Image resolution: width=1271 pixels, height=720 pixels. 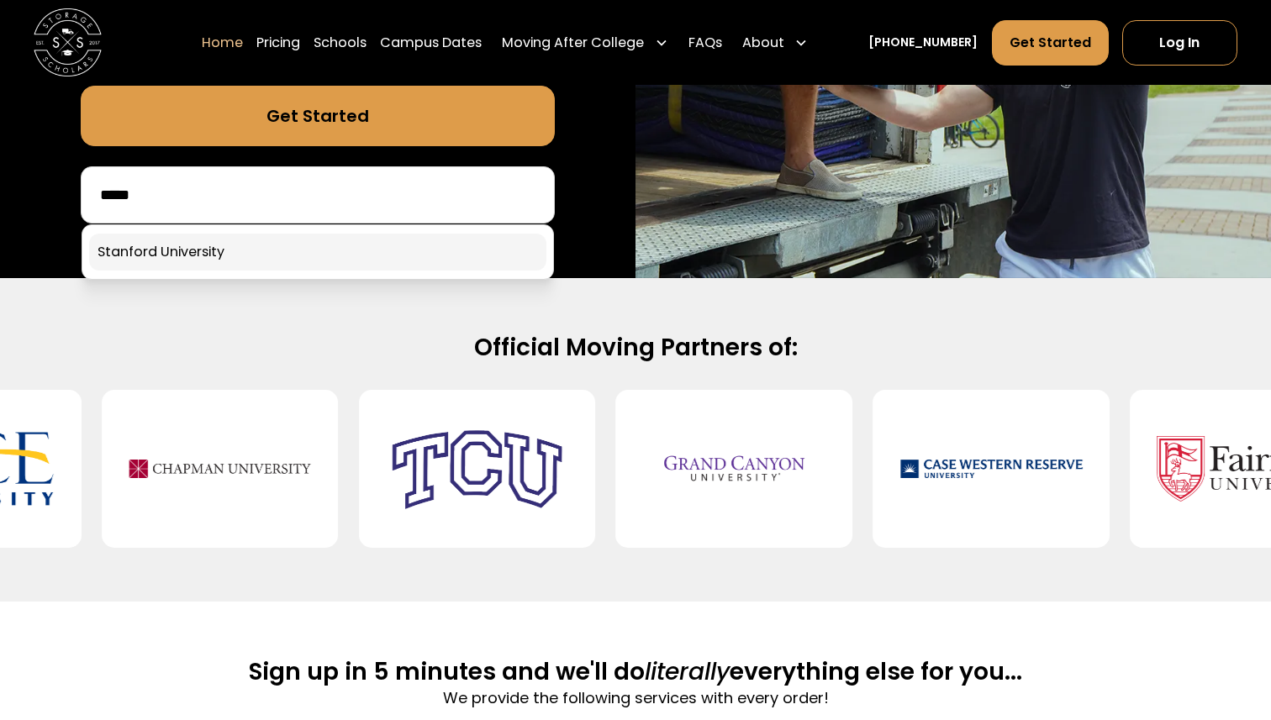 I want to click on img: Storage Scholars main logo, so click(x=67, y=42).